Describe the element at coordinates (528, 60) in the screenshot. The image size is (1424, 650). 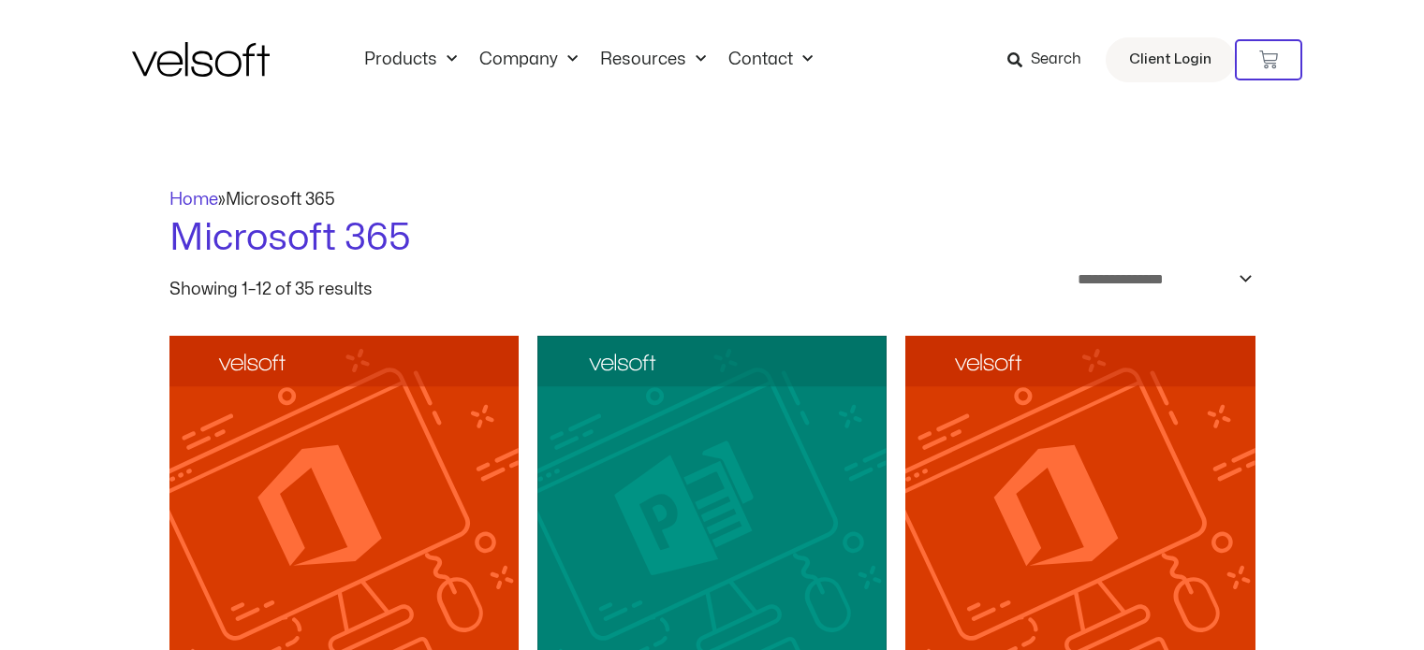
I see `a: CompanyMenu Toggle` at that location.